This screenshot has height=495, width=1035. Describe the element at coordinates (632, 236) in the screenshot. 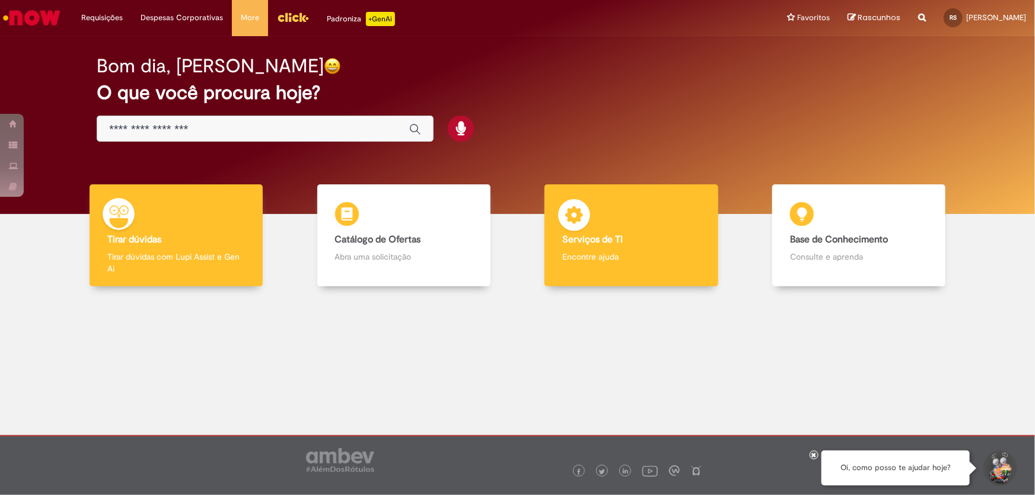

I see `a: Serviços de TI Encontre ajuda` at that location.